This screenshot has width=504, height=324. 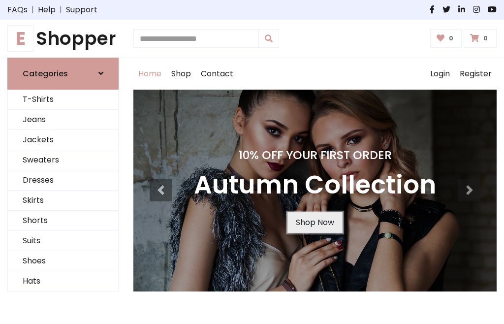 I want to click on a: Categories, so click(x=63, y=73).